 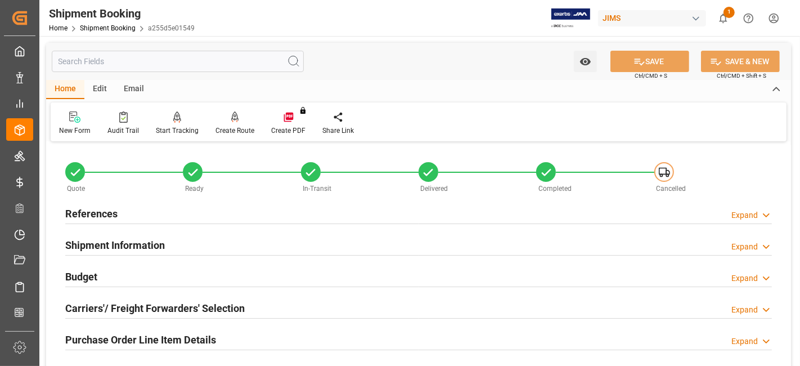 What do you see at coordinates (75, 130) in the screenshot?
I see `div: New Form` at bounding box center [75, 130].